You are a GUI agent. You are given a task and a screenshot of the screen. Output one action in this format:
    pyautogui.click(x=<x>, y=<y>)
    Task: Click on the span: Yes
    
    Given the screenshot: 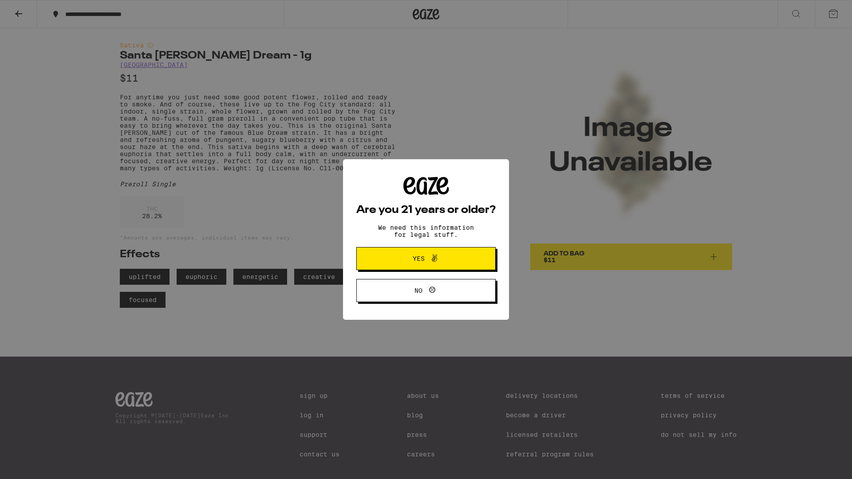 What is the action you would take?
    pyautogui.click(x=418, y=259)
    